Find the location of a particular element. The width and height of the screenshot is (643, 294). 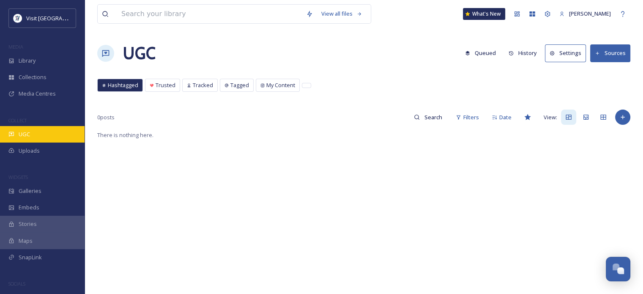

span: Uploads is located at coordinates (29, 150).